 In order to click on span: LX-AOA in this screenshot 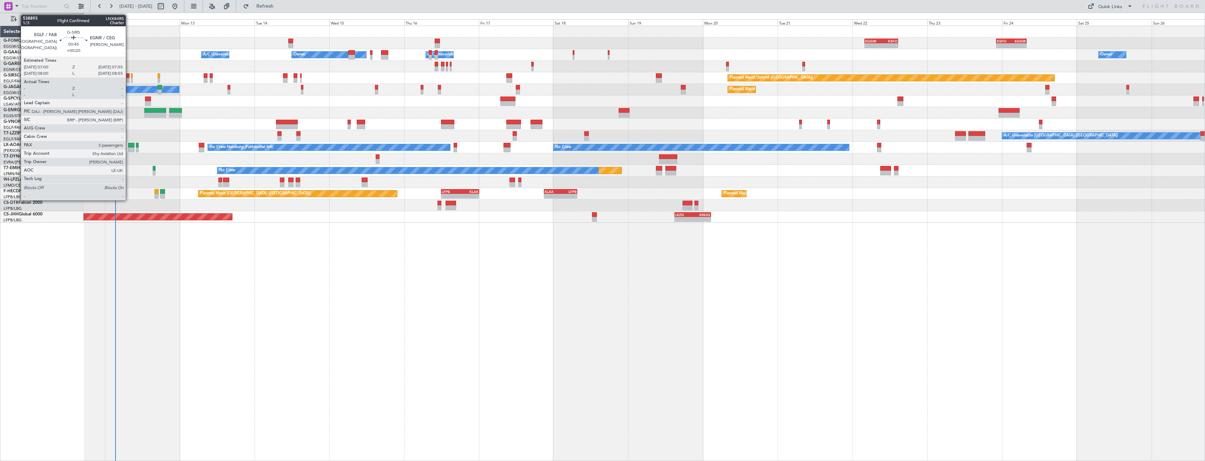, I will do `click(12, 145)`.